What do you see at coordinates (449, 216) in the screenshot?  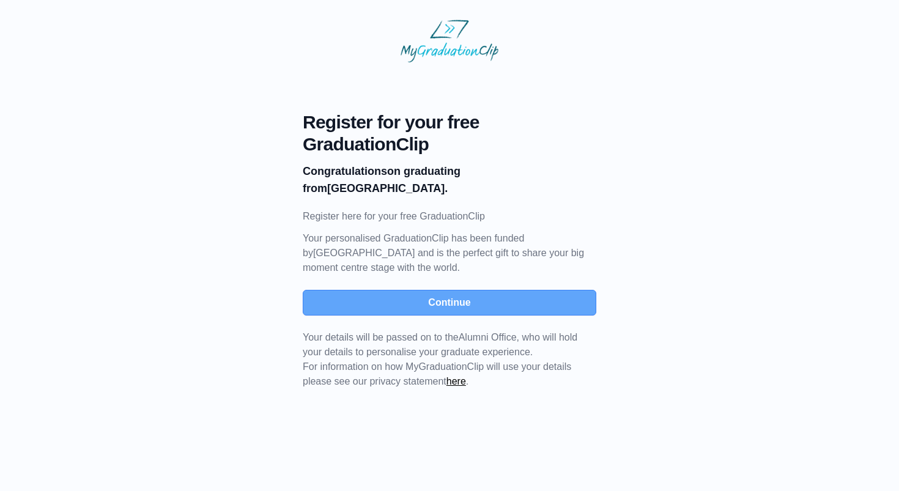 I see `p: Register here for your free GraduationClip` at bounding box center [449, 216].